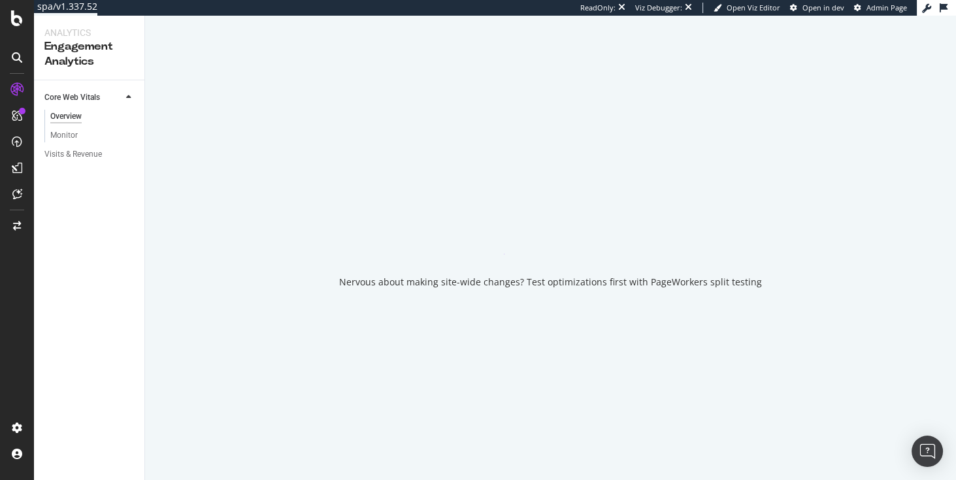  Describe the element at coordinates (754, 7) in the screenshot. I see `span: Open Viz Editor` at that location.